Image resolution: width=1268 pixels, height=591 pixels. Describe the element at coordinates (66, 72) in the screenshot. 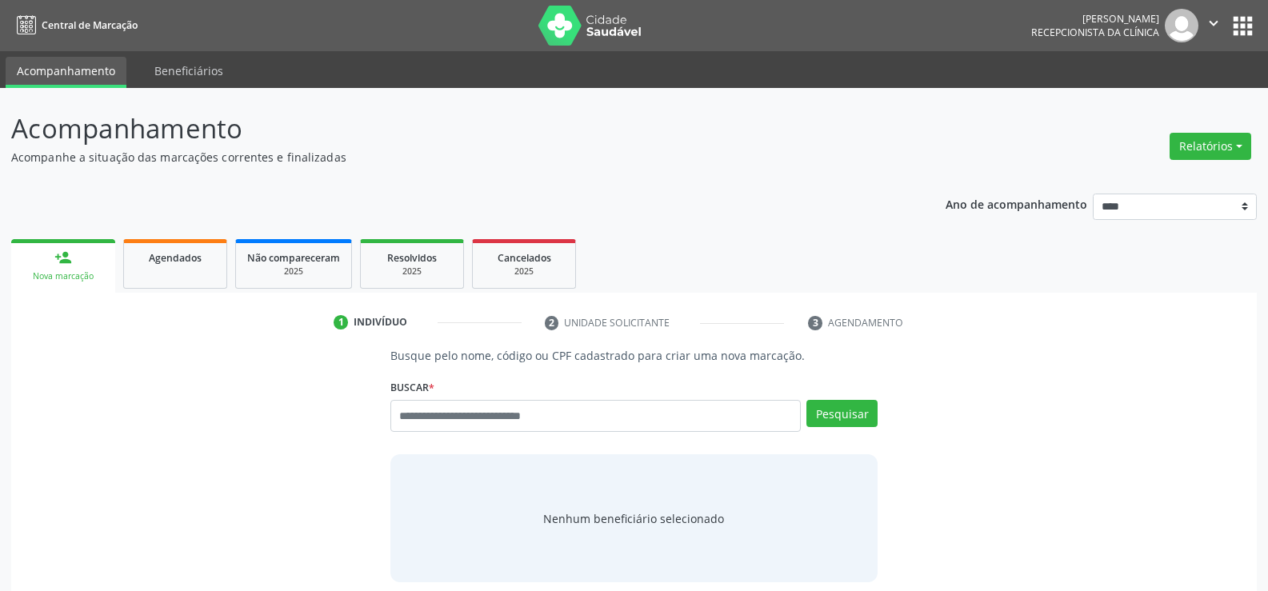

I see `a: Acompanhamento` at that location.